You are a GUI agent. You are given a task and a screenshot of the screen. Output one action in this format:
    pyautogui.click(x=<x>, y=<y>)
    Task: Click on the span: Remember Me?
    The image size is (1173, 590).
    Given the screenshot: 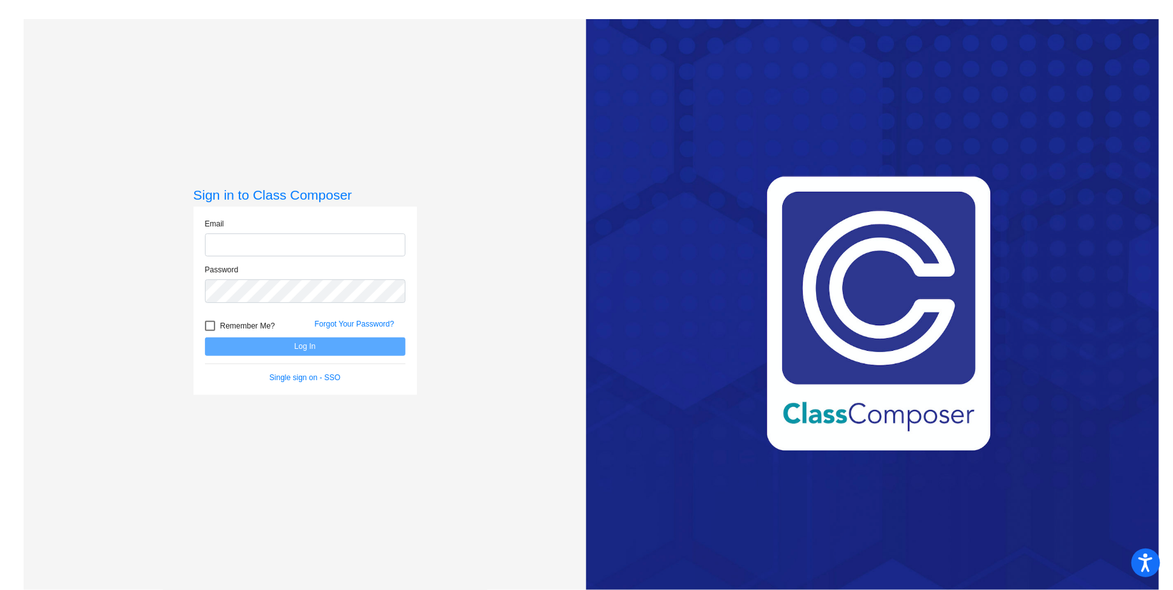 What is the action you would take?
    pyautogui.click(x=248, y=326)
    